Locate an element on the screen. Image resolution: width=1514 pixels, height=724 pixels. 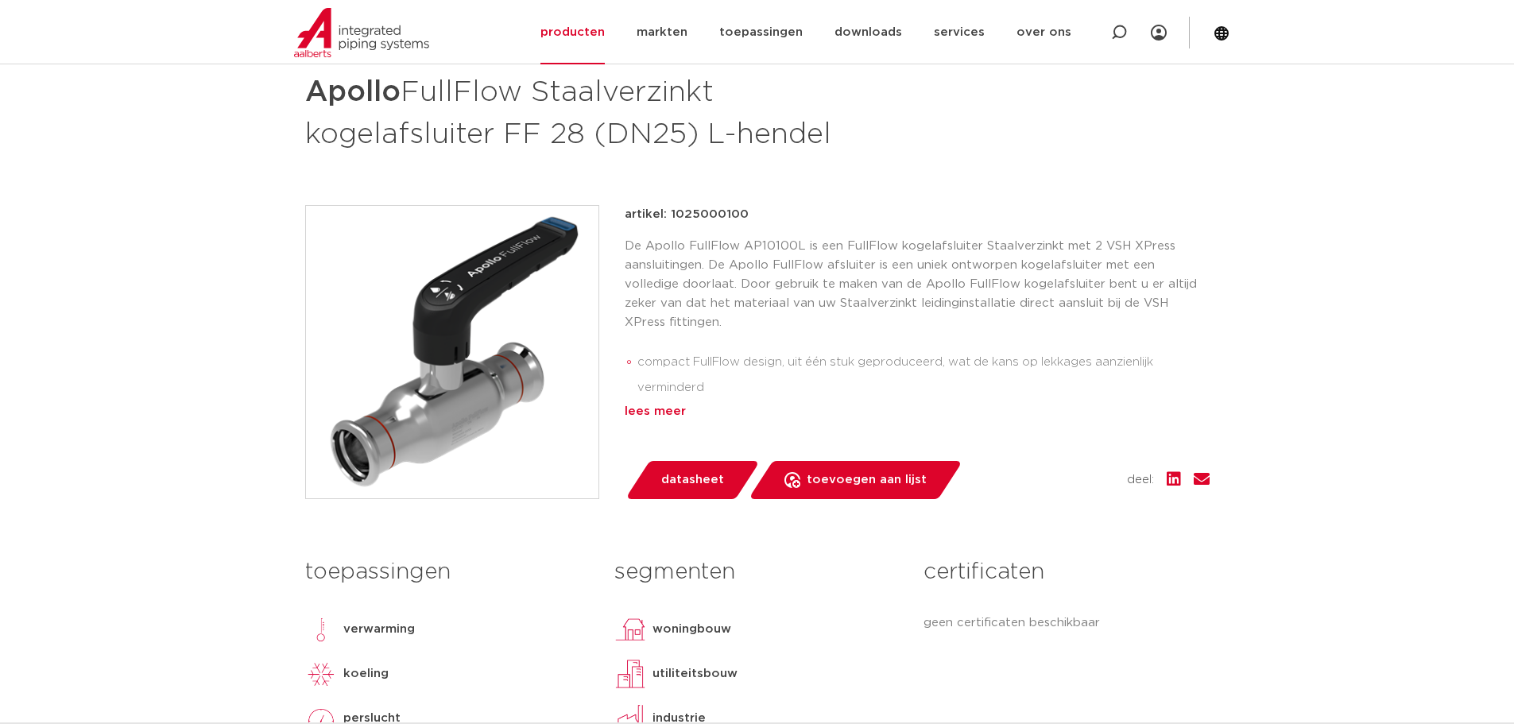
img: Product Image for Apollo FullFlow Staalverzinkt kogelafsluiter FF 28 (DN25) L-hendel is located at coordinates (452, 352).